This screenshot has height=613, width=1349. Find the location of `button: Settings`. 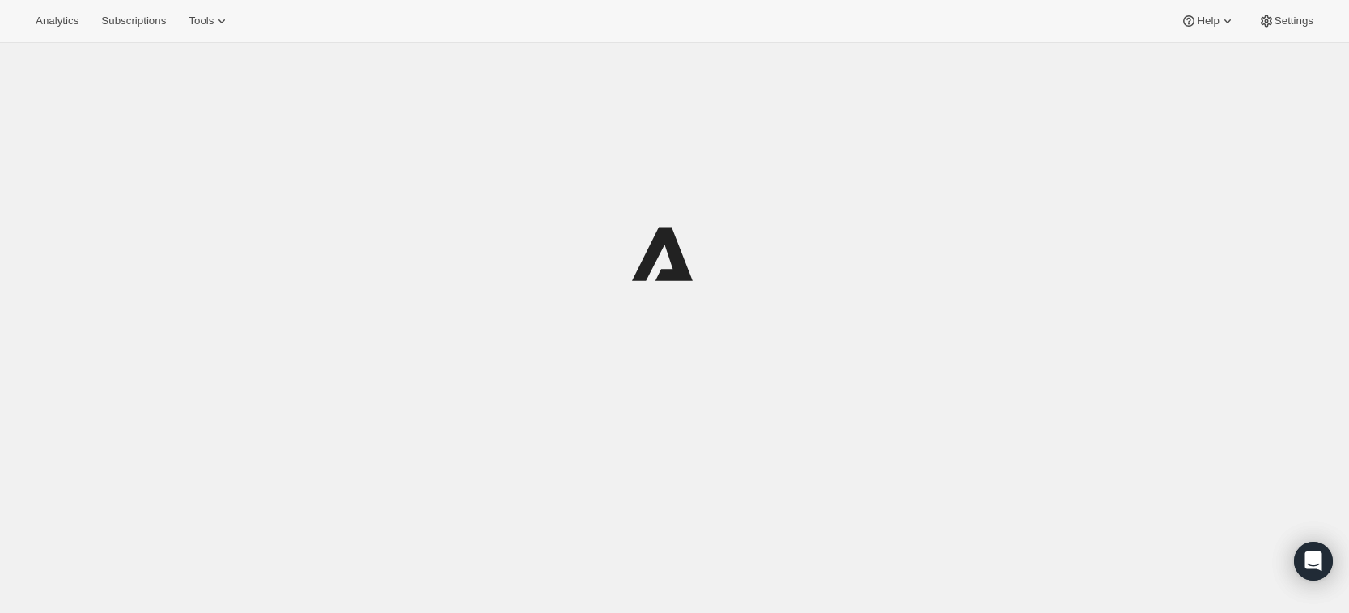

button: Settings is located at coordinates (1286, 21).